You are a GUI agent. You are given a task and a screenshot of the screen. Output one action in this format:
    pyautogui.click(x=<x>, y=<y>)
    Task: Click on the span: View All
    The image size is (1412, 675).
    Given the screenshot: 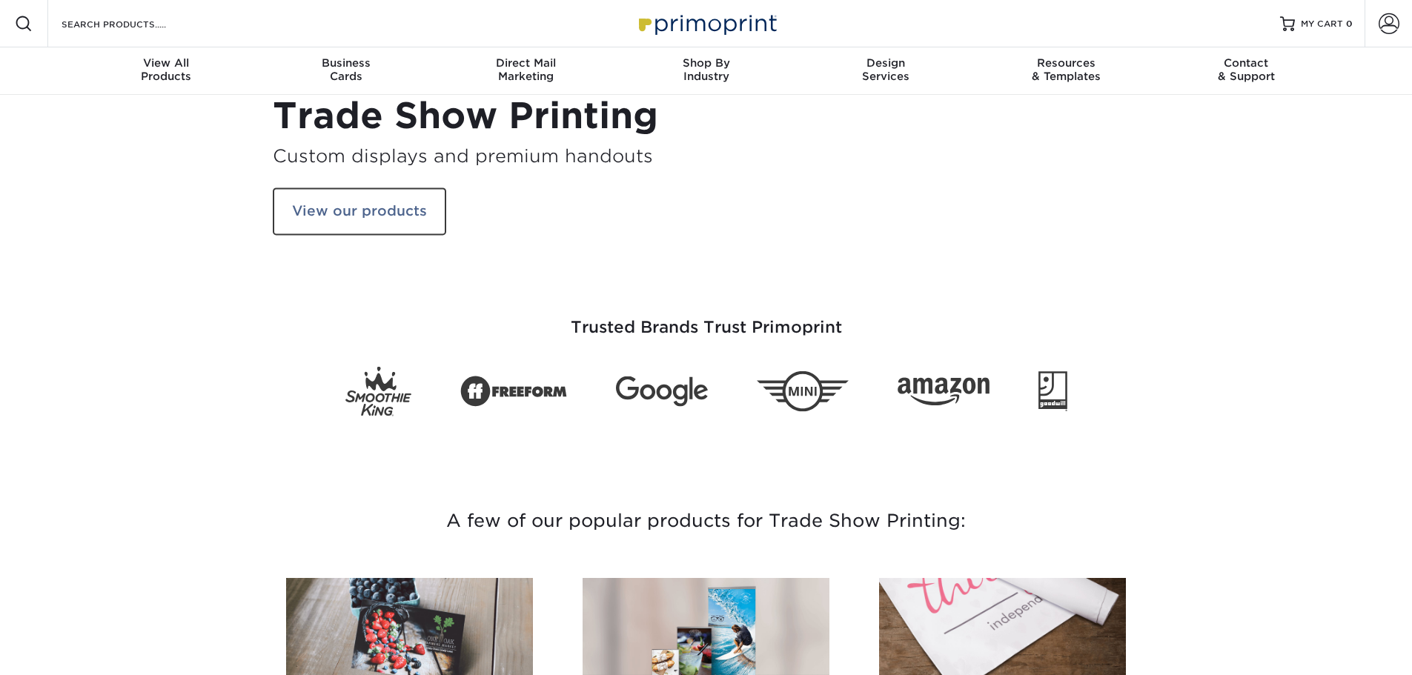 What is the action you would take?
    pyautogui.click(x=166, y=63)
    